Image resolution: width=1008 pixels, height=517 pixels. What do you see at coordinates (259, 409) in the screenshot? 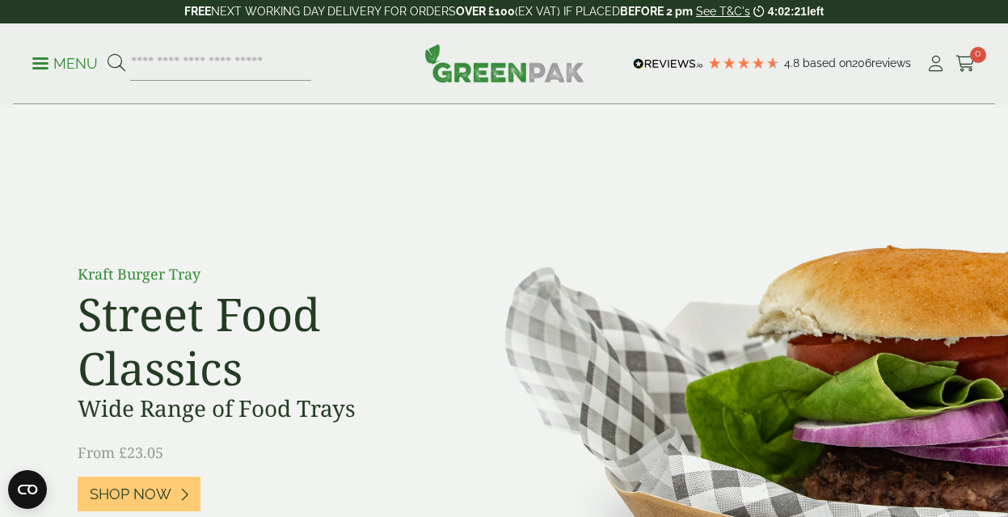
I see `h3: Wide Range of Food Trays` at bounding box center [259, 409].